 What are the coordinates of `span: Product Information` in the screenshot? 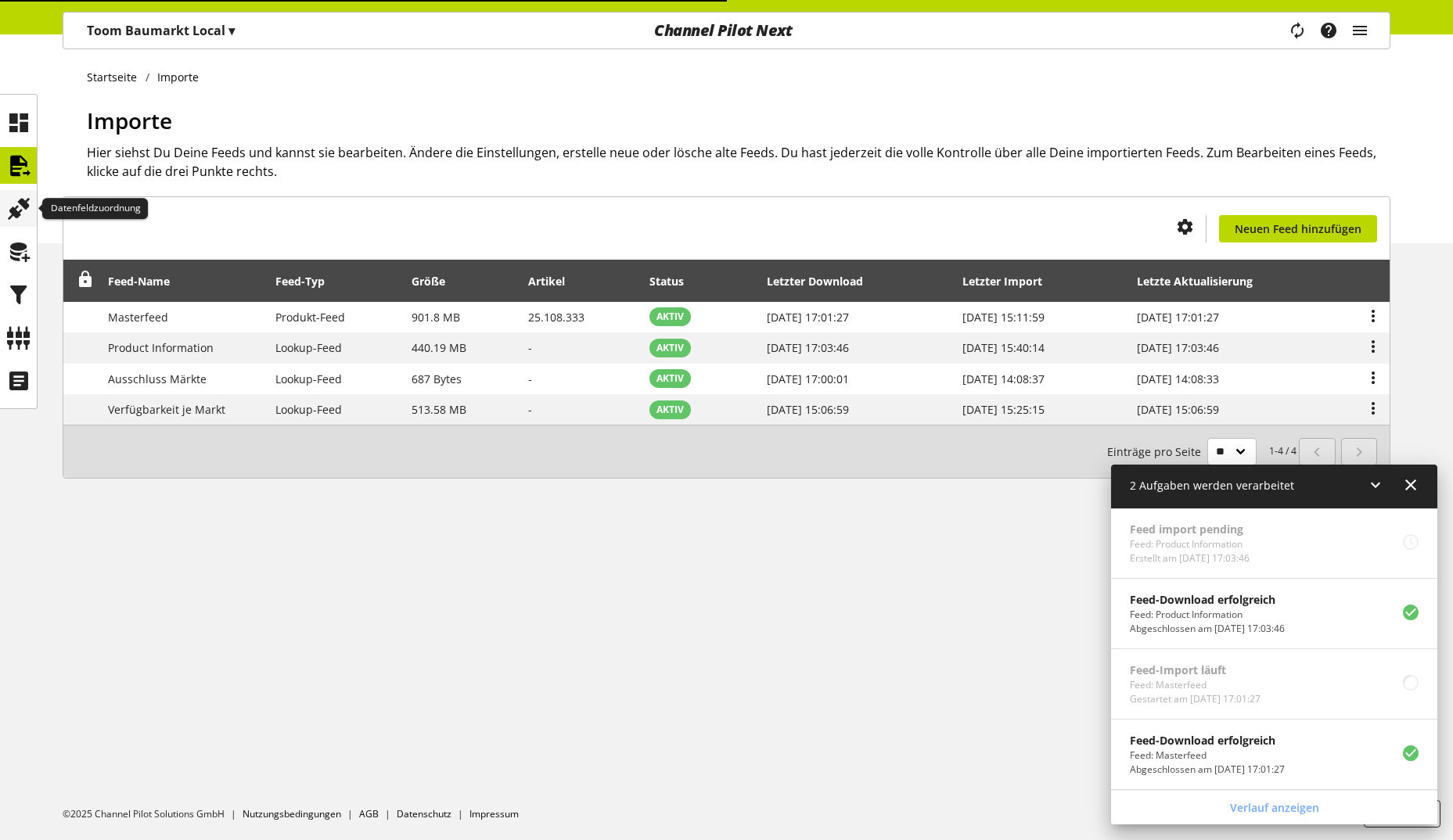 It's located at (161, 348).